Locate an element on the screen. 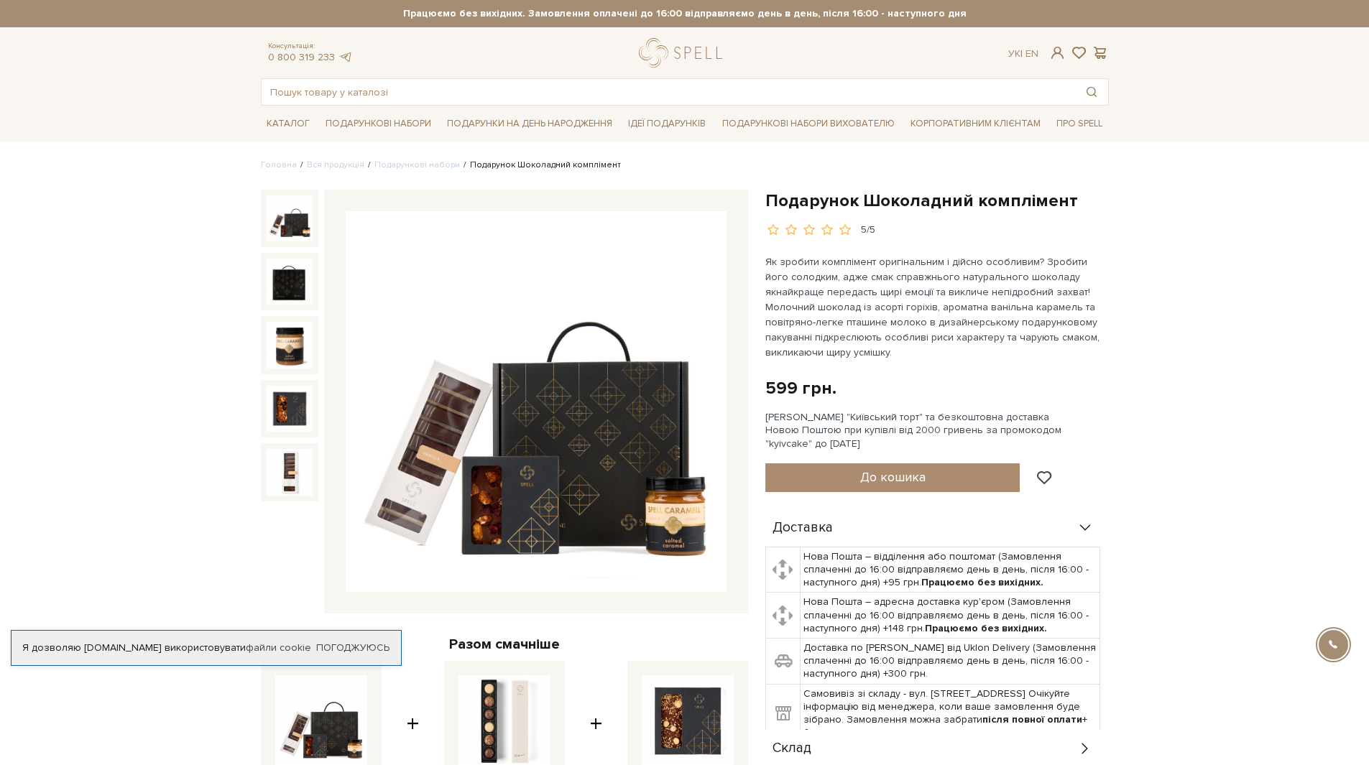 The height and width of the screenshot is (765, 1369). a: Ідеї подарунків is located at coordinates (667, 124).